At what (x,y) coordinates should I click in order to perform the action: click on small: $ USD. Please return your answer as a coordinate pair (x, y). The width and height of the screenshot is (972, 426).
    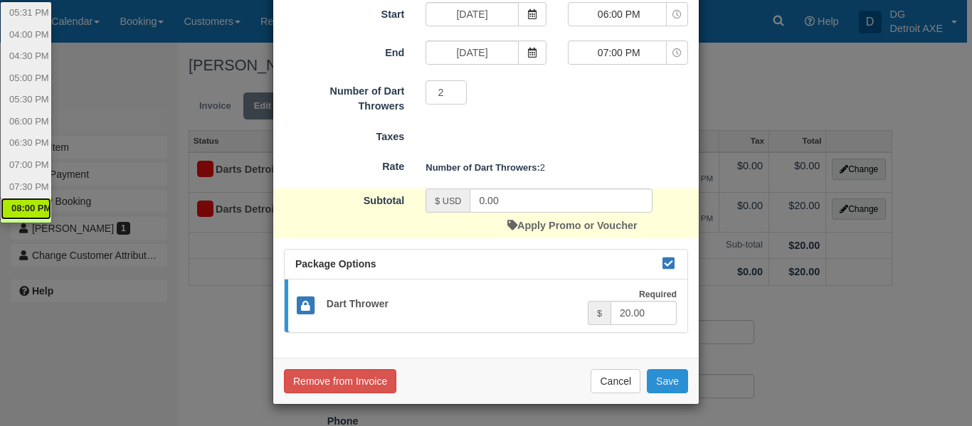
    Looking at the image, I should click on (448, 201).